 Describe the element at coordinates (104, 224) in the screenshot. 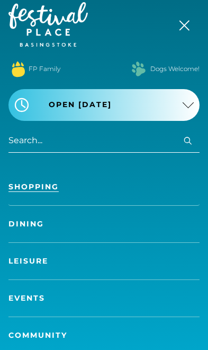

I see `a: Dining` at that location.